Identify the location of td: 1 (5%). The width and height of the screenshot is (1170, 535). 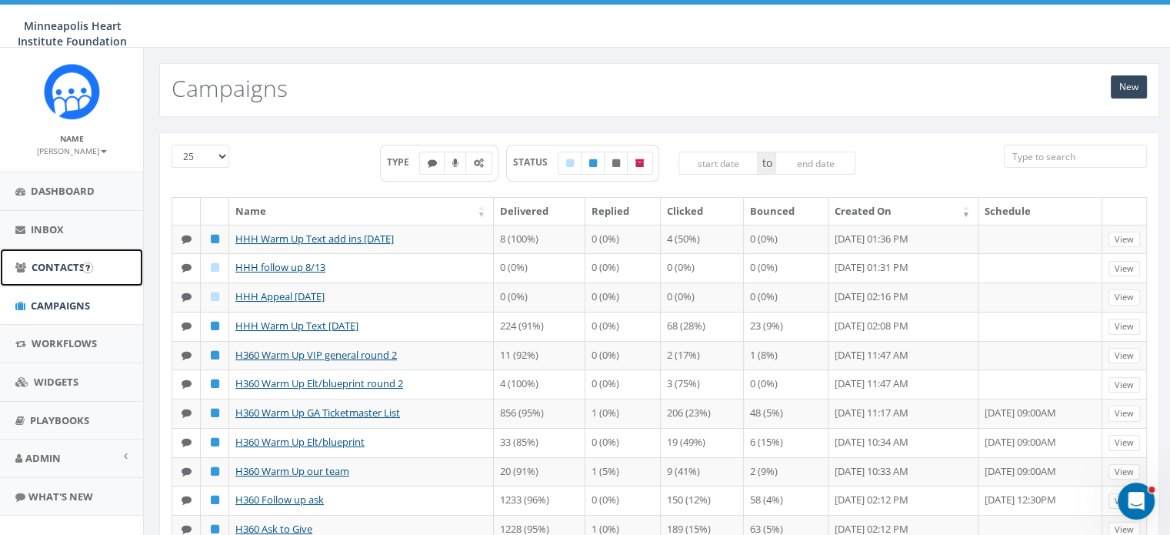
(623, 472).